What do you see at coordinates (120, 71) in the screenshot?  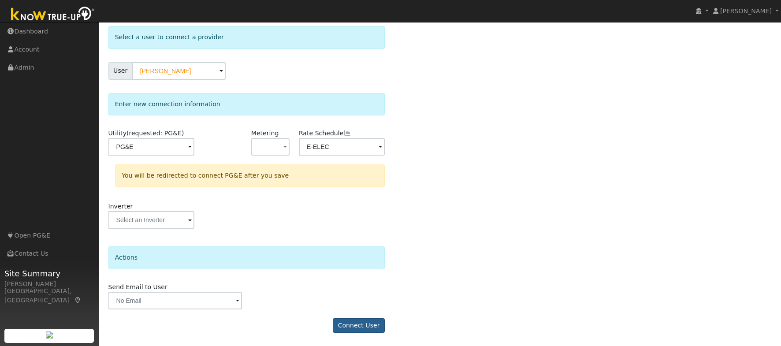 I see `span: User` at bounding box center [120, 71].